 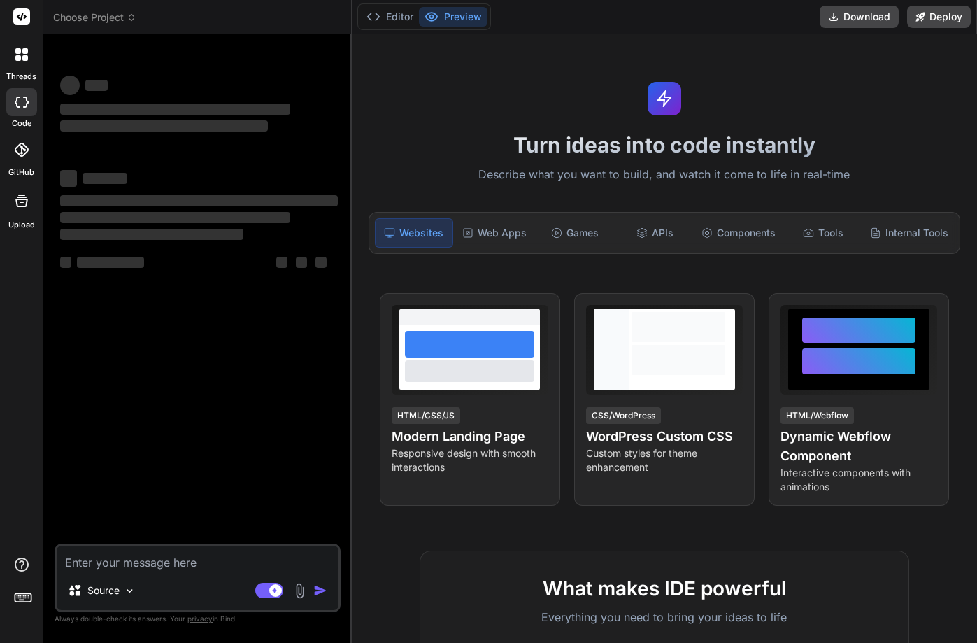 What do you see at coordinates (664, 436) in the screenshot?
I see `h4: WordPress Custom CSS` at bounding box center [664, 436].